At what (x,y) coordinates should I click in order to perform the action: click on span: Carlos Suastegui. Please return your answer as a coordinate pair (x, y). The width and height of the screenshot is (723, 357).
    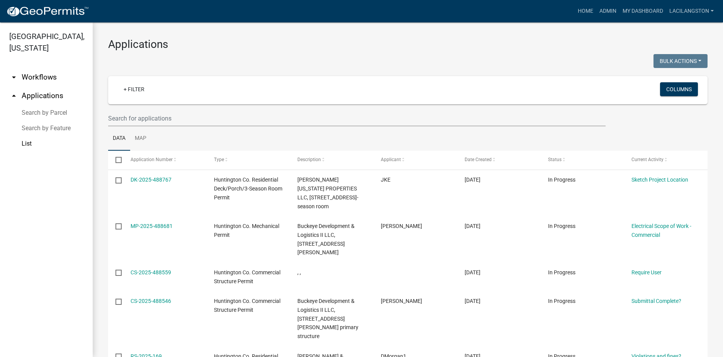
    Looking at the image, I should click on (401, 301).